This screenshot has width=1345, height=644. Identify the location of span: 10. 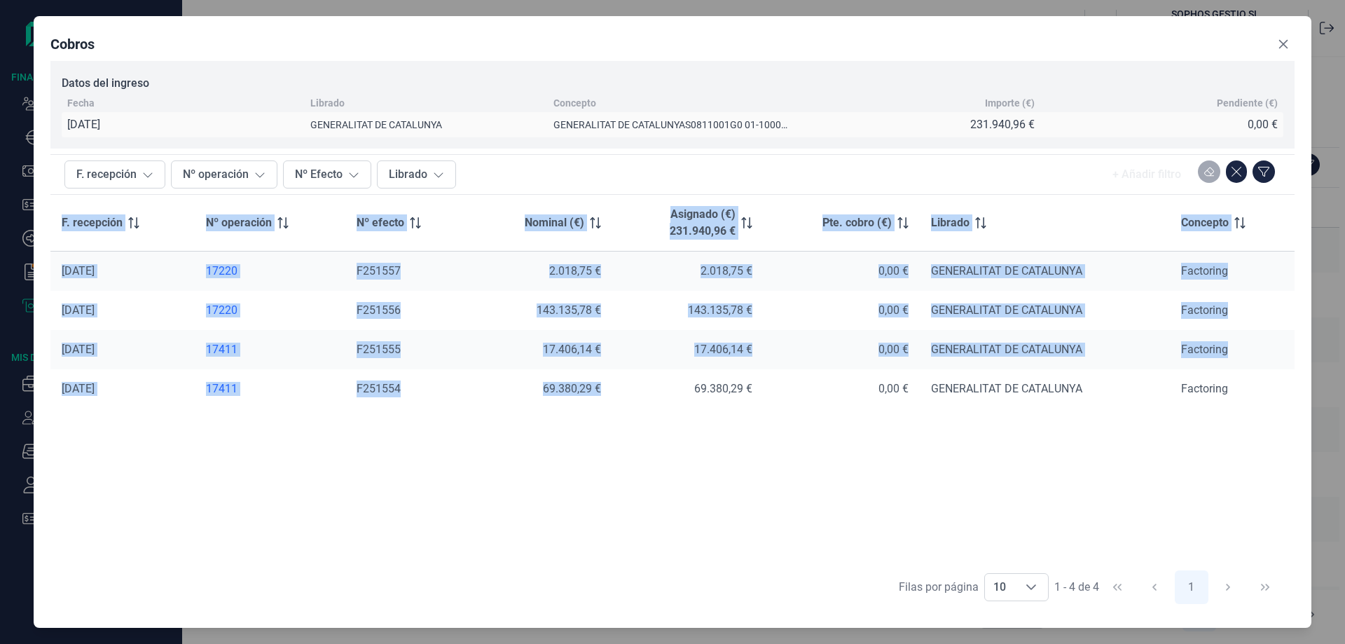
(1000, 587).